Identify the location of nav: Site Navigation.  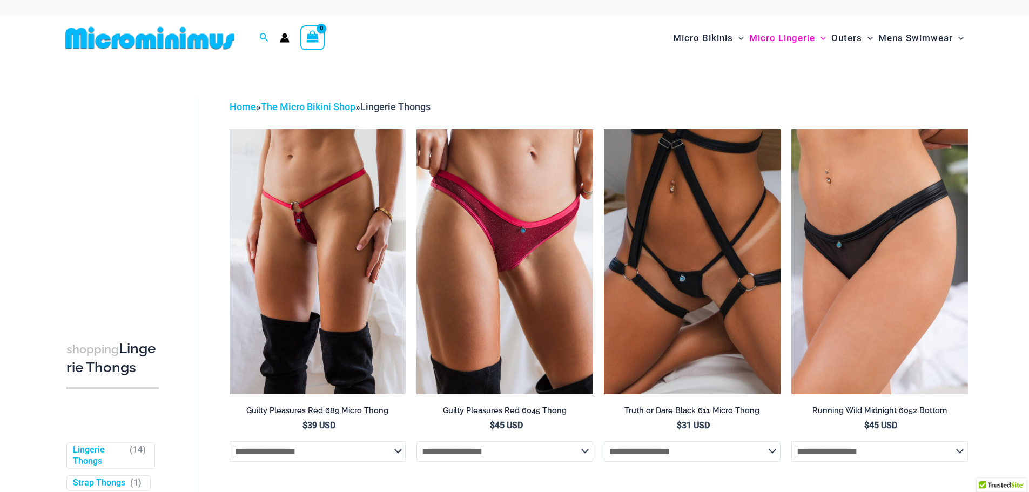
(818, 38).